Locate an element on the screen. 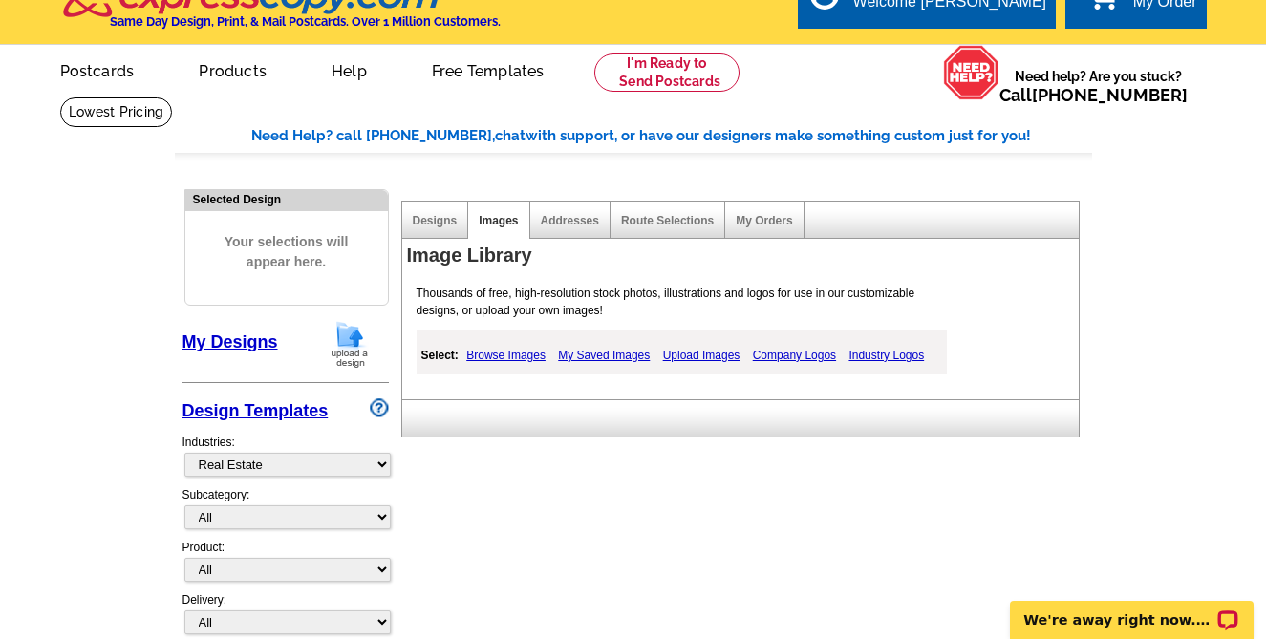 The height and width of the screenshot is (639, 1266). img: design-wizard-help-icon.png is located at coordinates (379, 408).